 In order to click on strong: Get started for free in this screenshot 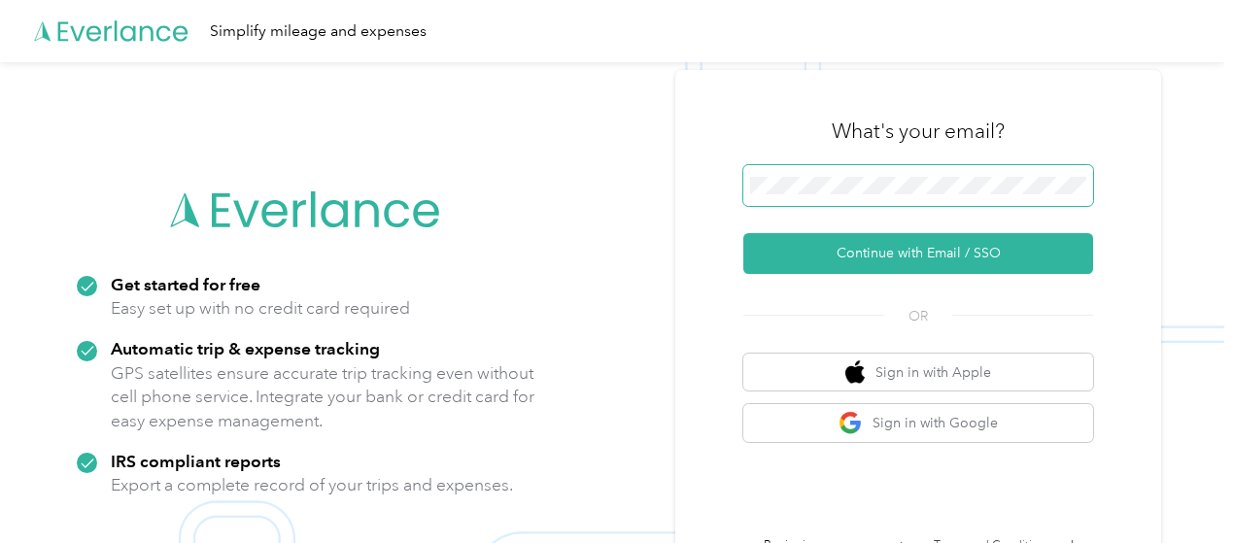, I will do `click(186, 284)`.